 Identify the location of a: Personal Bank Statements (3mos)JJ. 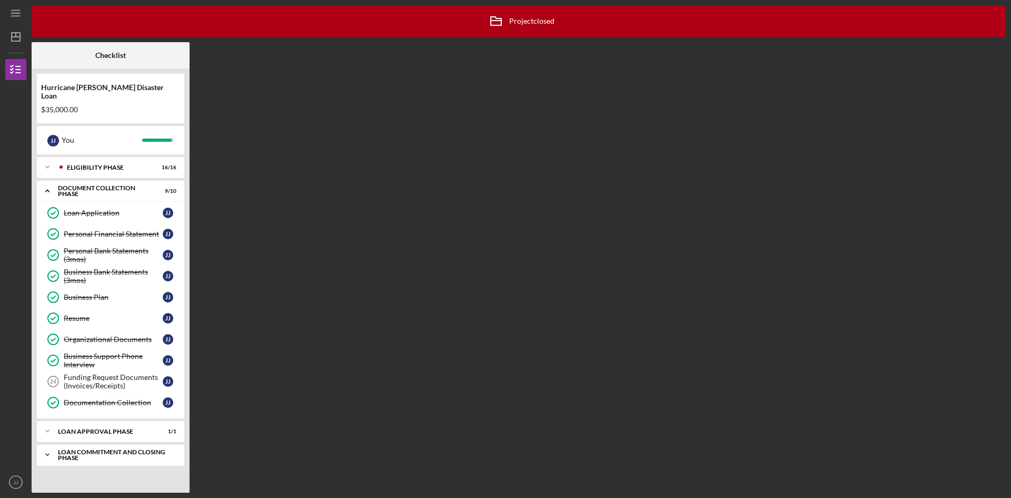
(111, 255).